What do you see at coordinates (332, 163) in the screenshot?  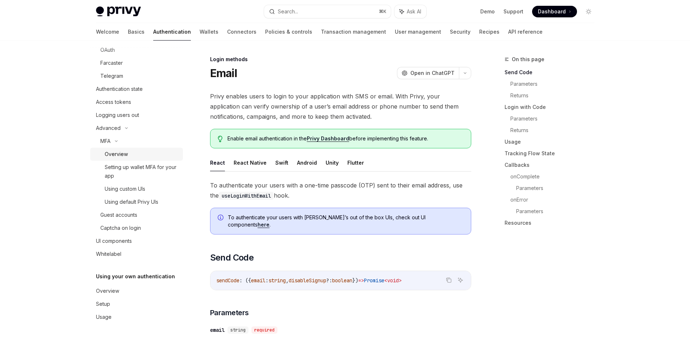 I see `button: Unity` at bounding box center [332, 163].